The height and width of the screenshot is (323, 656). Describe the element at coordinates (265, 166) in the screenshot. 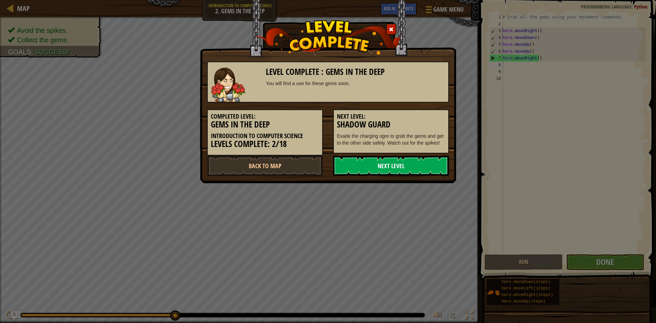

I see `a: Back to Map` at that location.